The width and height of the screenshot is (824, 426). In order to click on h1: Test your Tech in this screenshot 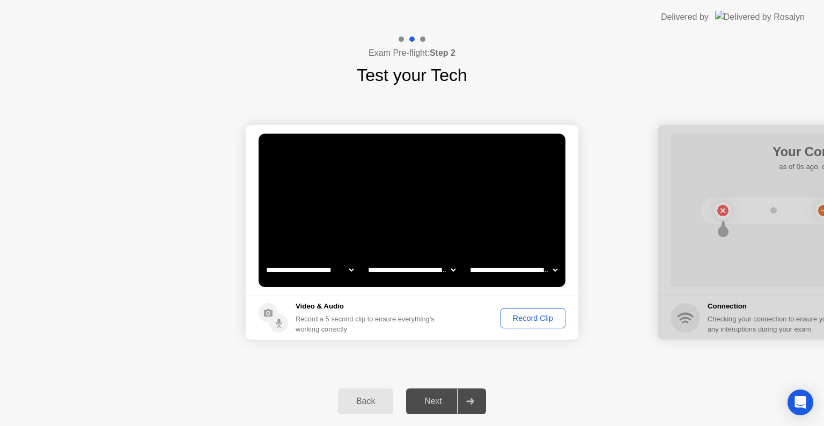, I will do `click(412, 75)`.